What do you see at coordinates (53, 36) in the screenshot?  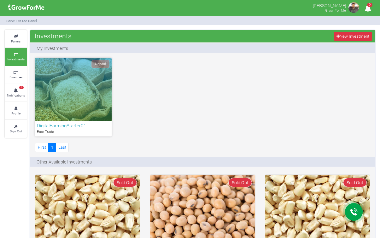 I see `span: Investments` at bounding box center [53, 36].